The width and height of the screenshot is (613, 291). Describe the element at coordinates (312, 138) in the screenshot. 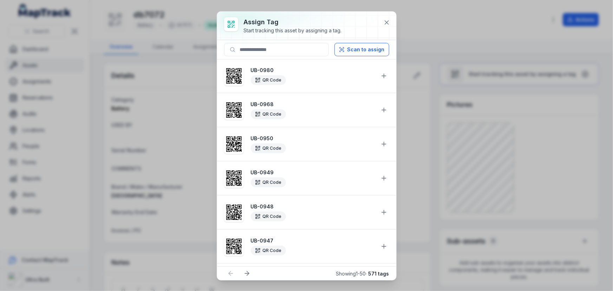

I see `strong: UB-0950` at that location.